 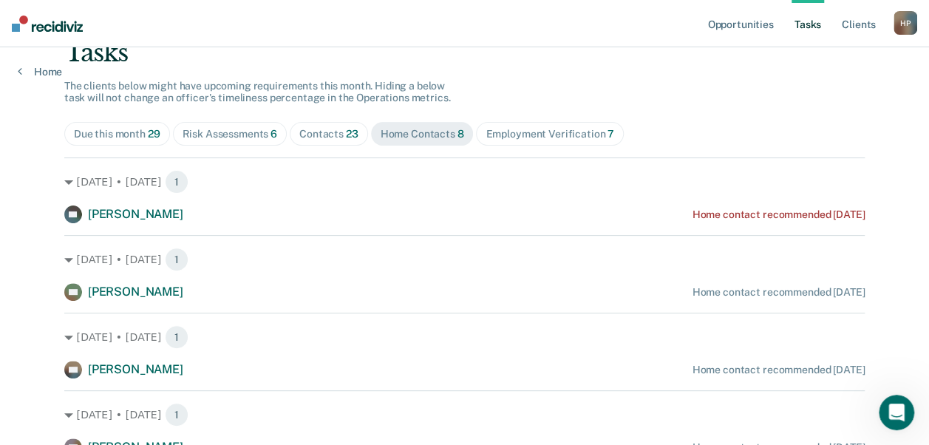 What do you see at coordinates (257, 92) in the screenshot?
I see `span: The clients below might have upcoming requirements this month. Hiding a below task will not chang...` at bounding box center [257, 92].